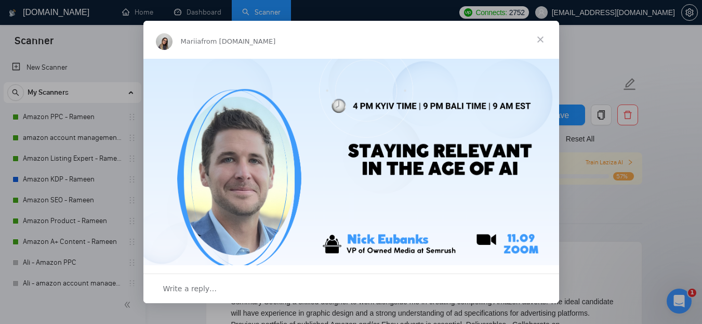 Image resolution: width=702 pixels, height=324 pixels. I want to click on span: Mariia, so click(191, 41).